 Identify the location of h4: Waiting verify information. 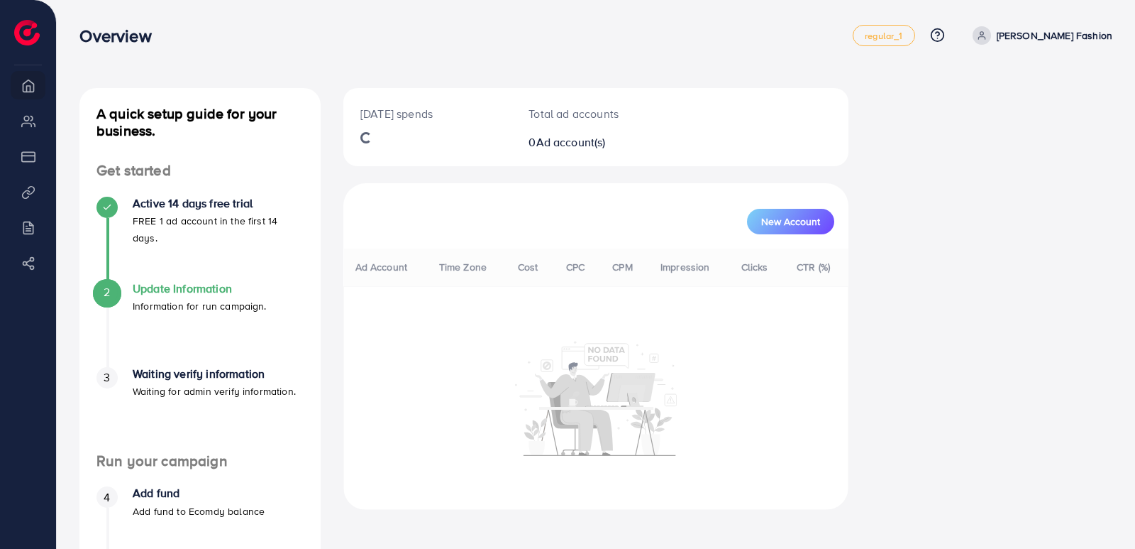
(214, 373).